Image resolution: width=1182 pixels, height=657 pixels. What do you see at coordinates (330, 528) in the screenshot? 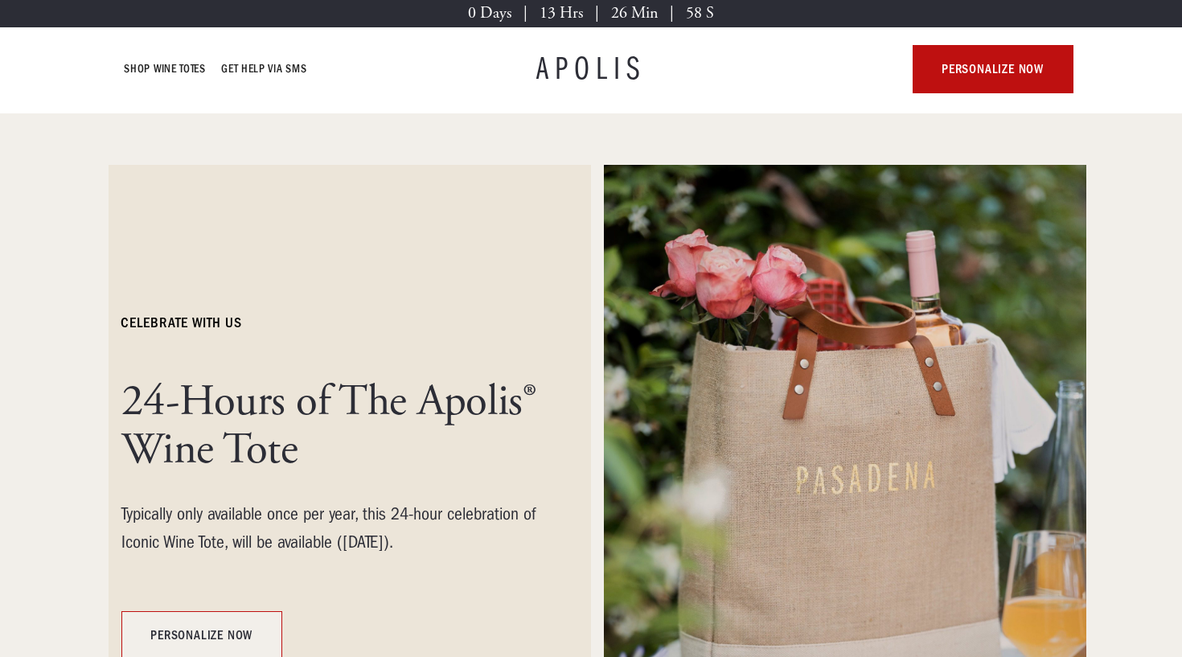
I see `div: Typically only available once per year, this 24-hour celebration of Iconic Wine Tote, will be ava...` at bounding box center [330, 528].